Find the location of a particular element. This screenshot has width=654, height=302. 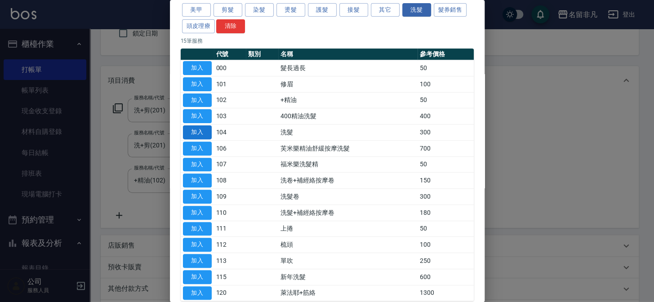

td: 120 is located at coordinates (230, 293).